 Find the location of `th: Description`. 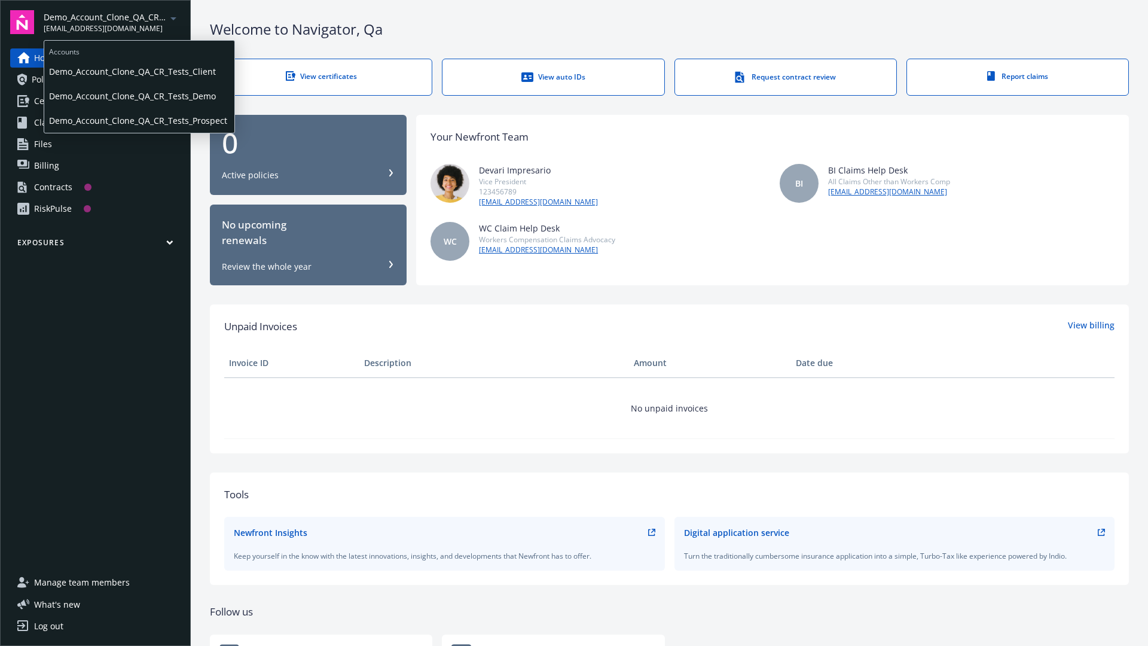

th: Description is located at coordinates (494, 363).